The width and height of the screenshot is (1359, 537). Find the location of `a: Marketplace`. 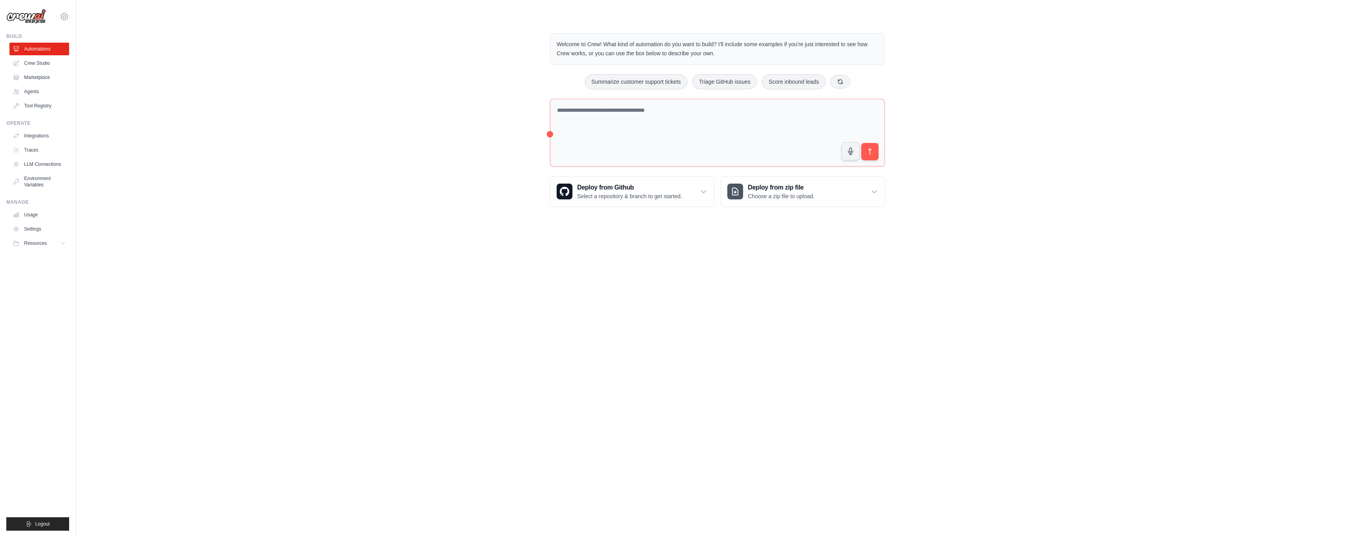

a: Marketplace is located at coordinates (39, 77).